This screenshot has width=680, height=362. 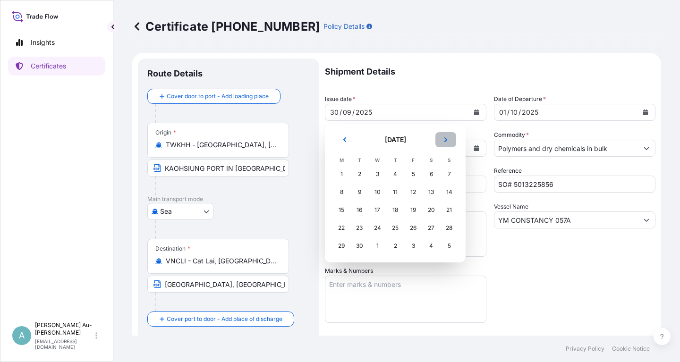 What do you see at coordinates (360, 210) in the screenshot?
I see `div: Tuesday, 16 September 2025` at bounding box center [360, 210].